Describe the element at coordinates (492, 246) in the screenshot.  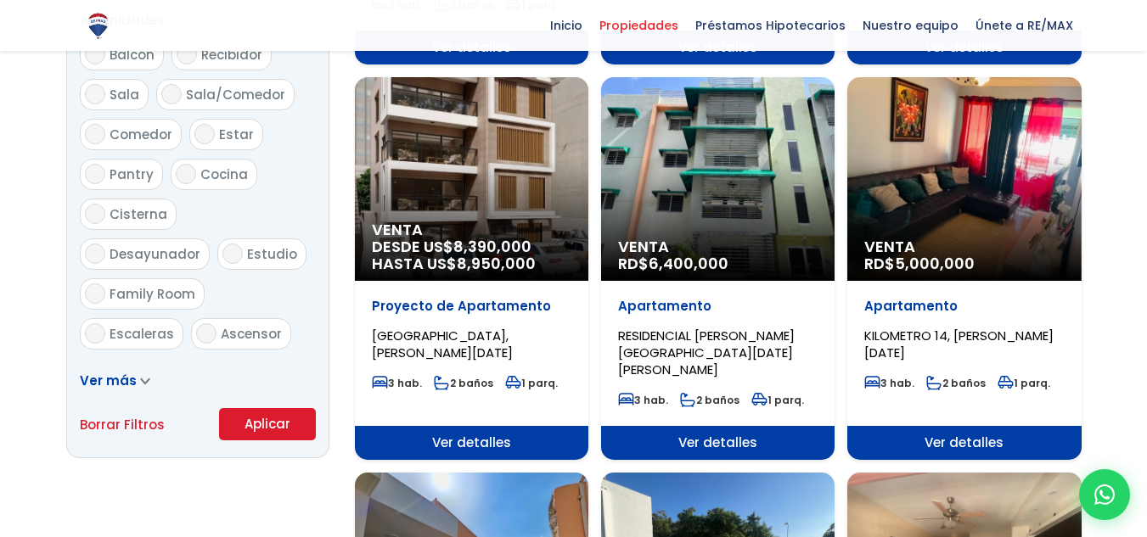
I see `span: 8,390,000` at that location.